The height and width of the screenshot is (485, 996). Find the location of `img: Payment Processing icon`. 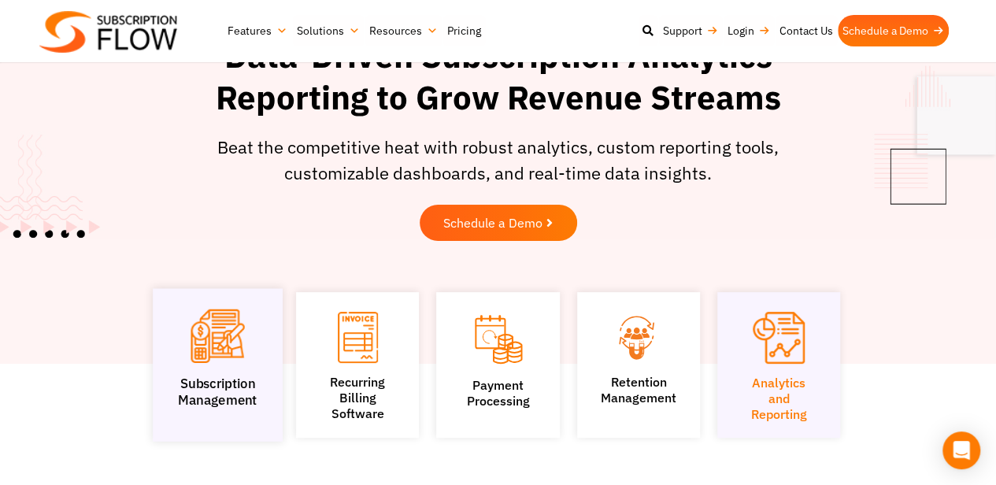

img: Payment Processing icon is located at coordinates (498, 339).